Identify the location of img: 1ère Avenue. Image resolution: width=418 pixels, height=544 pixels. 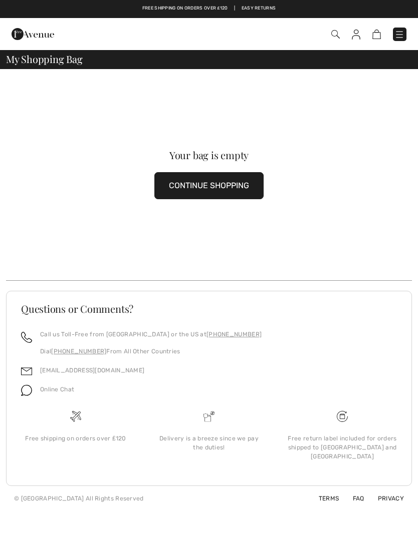
(33, 34).